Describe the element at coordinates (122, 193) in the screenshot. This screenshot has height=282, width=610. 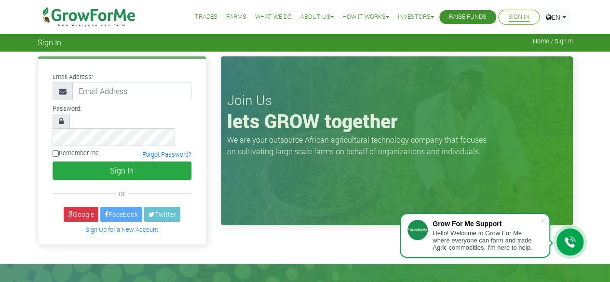
I see `div: or` at that location.